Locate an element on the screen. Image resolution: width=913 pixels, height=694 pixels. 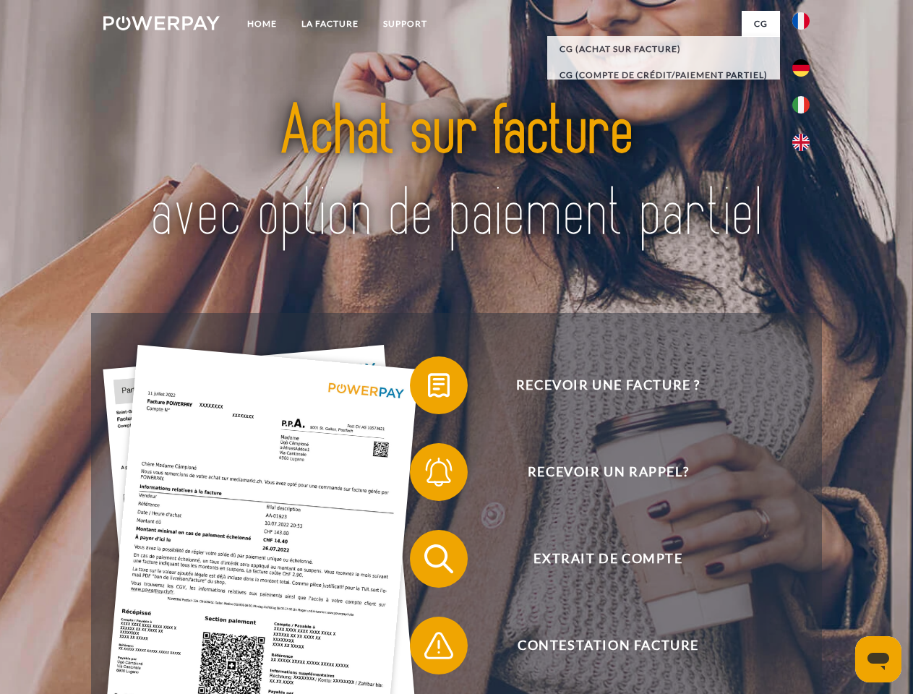
a: Contestation Facture is located at coordinates (598, 646).